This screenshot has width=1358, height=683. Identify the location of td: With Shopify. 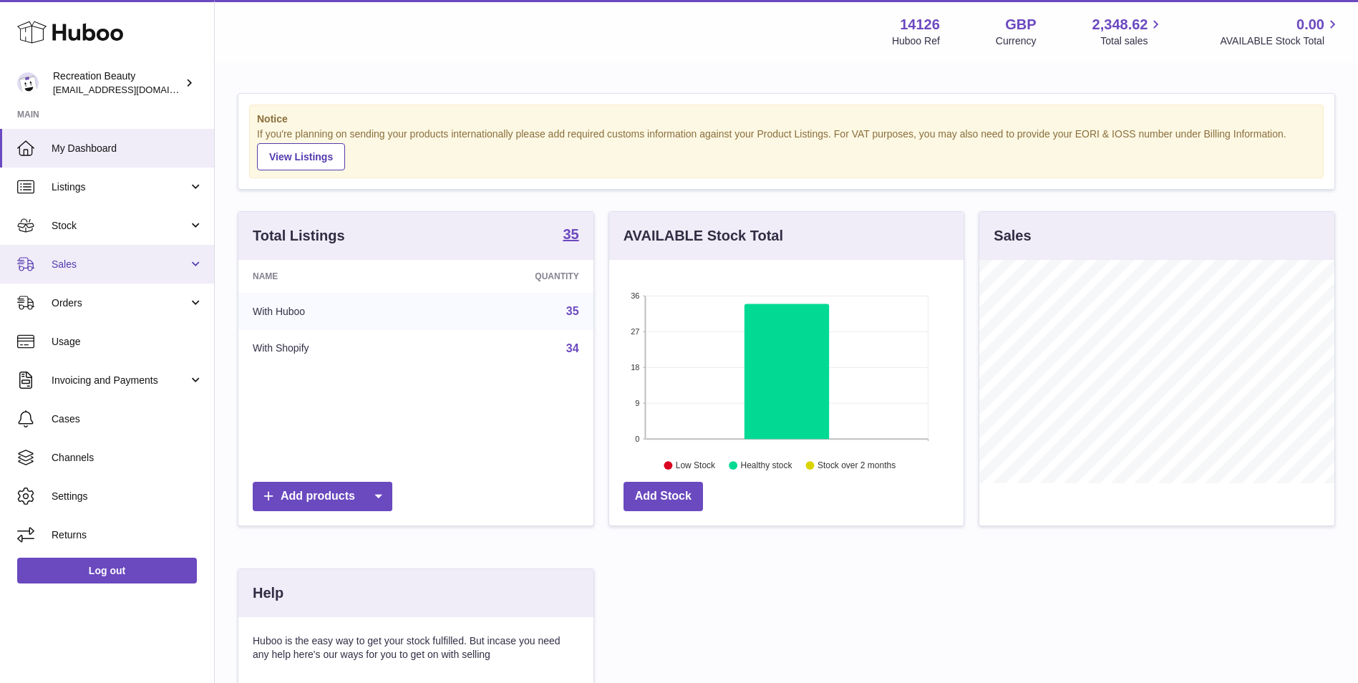
(334, 349).